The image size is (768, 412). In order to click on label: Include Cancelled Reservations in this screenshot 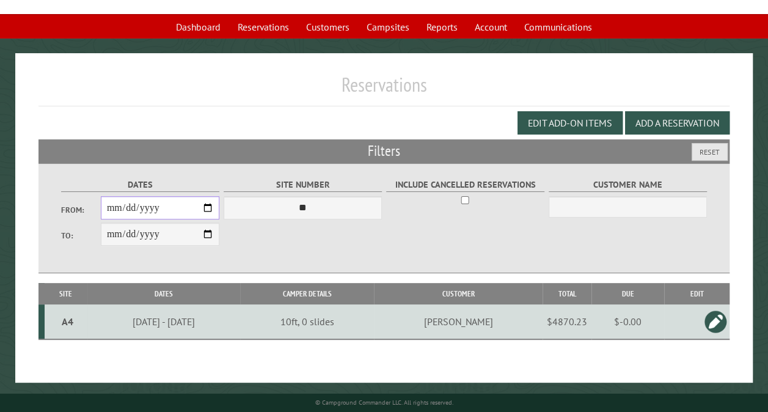, I will do `click(465, 185)`.